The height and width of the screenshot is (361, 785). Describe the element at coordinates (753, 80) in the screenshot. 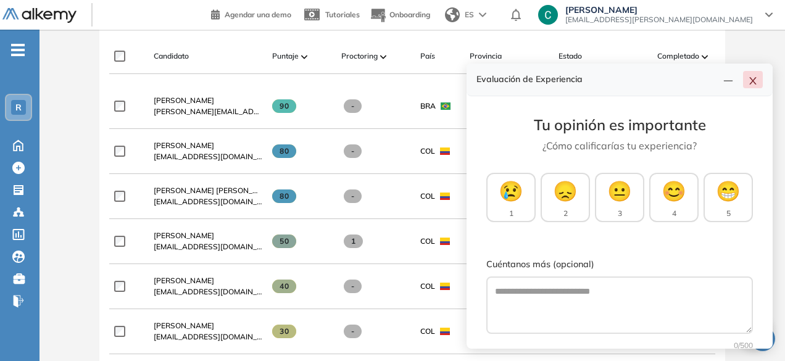

I see `button: close` at that location.